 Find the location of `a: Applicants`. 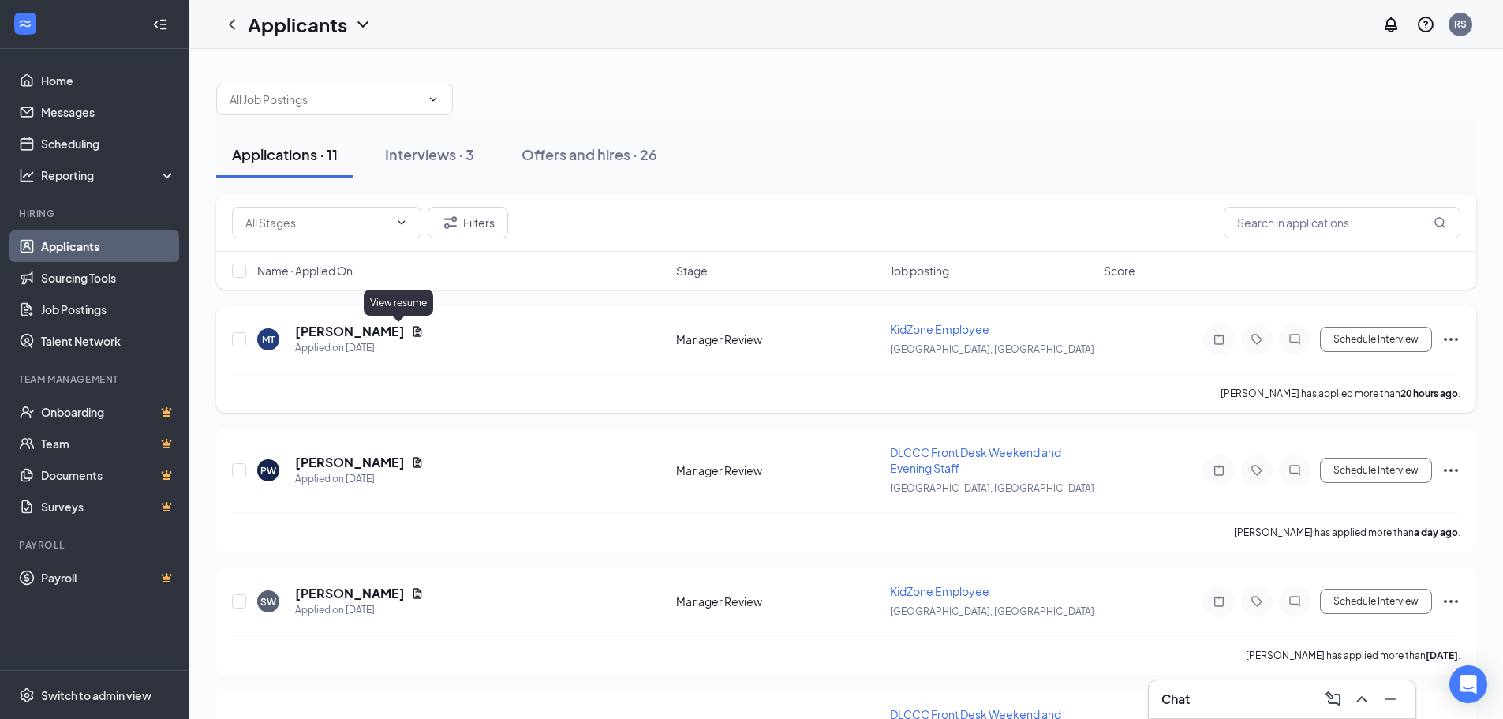

a: Applicants is located at coordinates (108, 246).